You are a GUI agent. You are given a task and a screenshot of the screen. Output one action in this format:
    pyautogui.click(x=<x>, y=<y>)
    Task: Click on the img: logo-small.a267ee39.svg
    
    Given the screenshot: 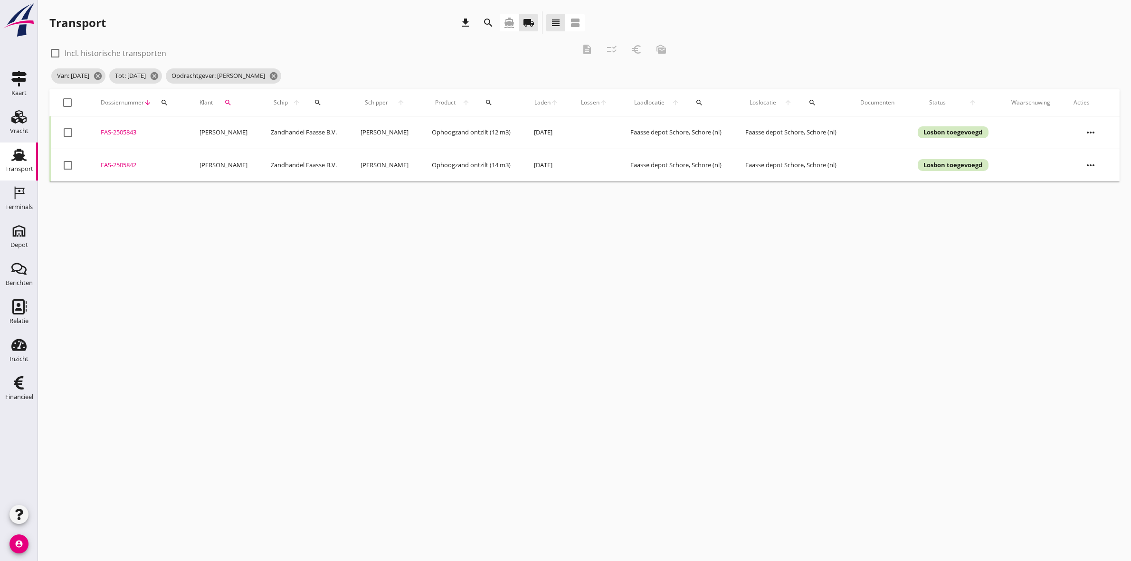 What is the action you would take?
    pyautogui.click(x=19, y=20)
    